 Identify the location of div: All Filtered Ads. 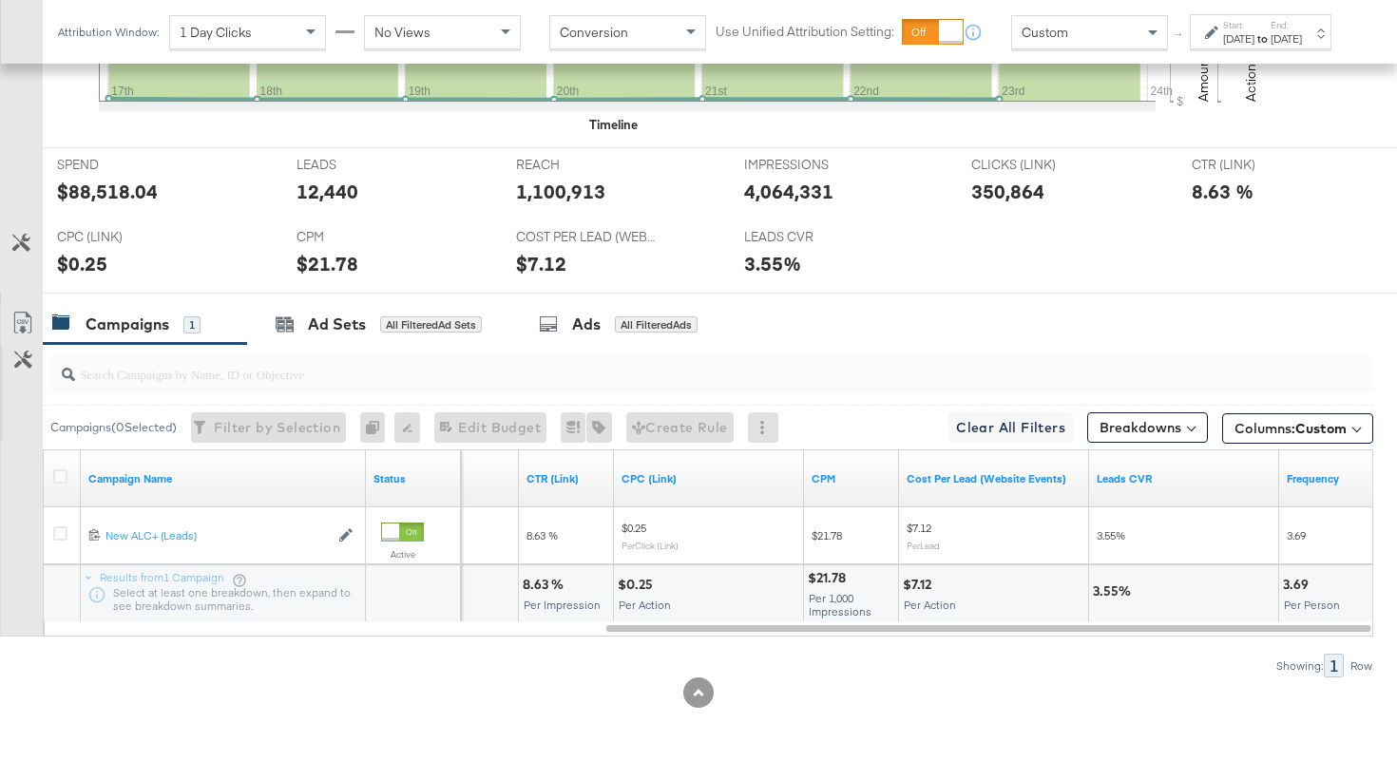
(656, 325).